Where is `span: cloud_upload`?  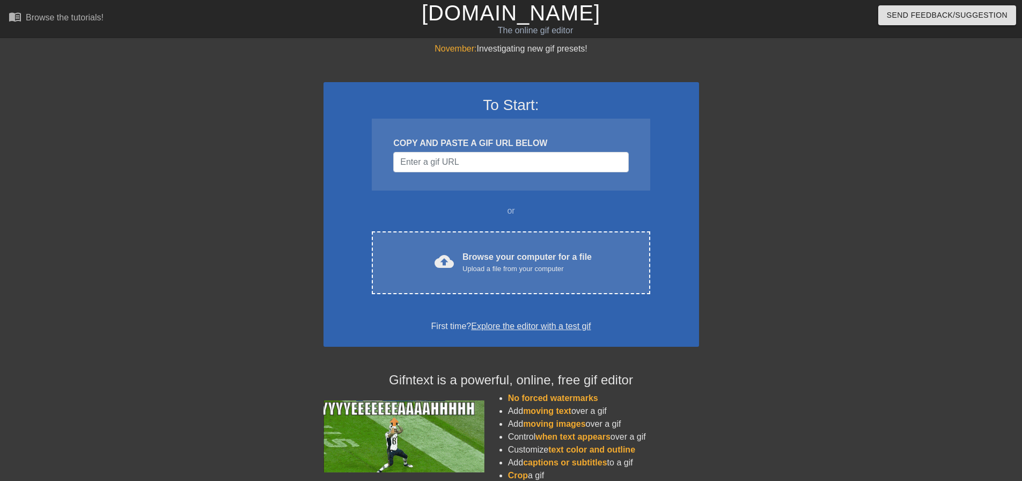 span: cloud_upload is located at coordinates (444, 261).